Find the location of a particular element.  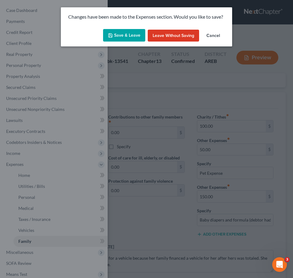

span: 3 is located at coordinates (287, 260).